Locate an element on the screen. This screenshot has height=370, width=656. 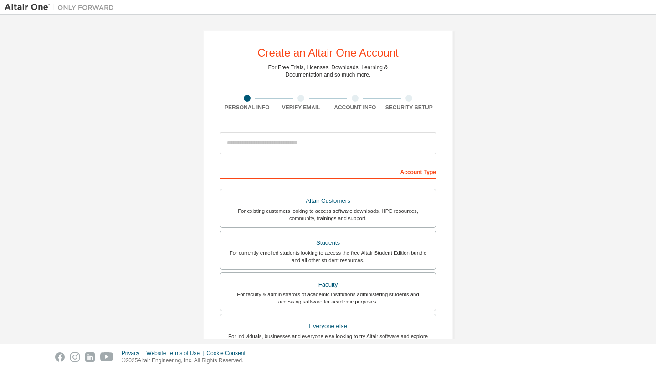
div: Security Setup is located at coordinates (409, 108).